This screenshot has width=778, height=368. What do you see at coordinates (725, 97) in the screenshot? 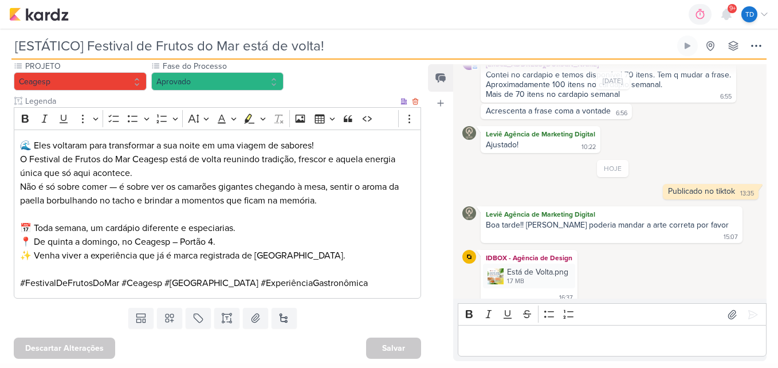
I see `div: 6:55` at bounding box center [725, 97].